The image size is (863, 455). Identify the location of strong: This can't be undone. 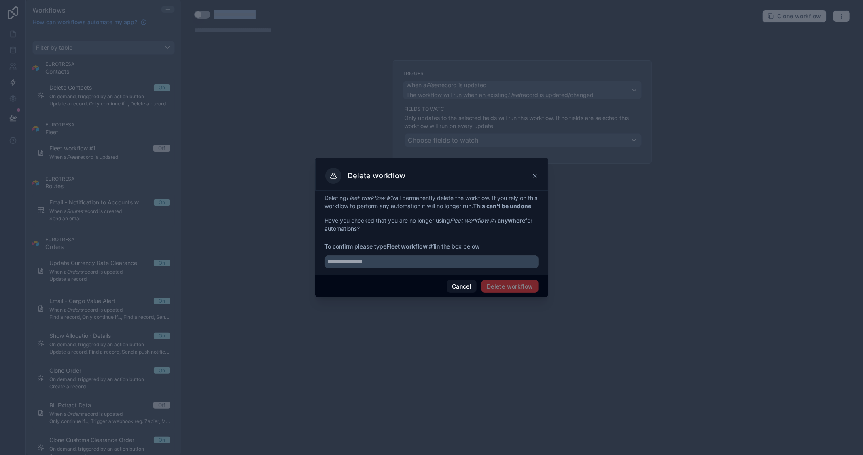
(502, 206).